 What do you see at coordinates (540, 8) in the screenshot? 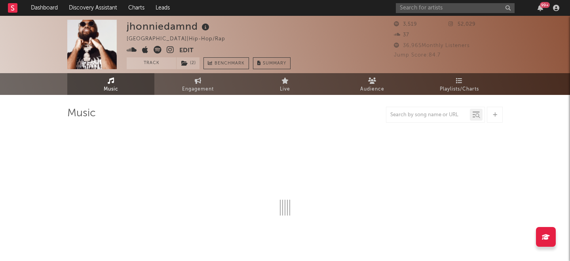
I see `button: 99+` at bounding box center [540, 8].